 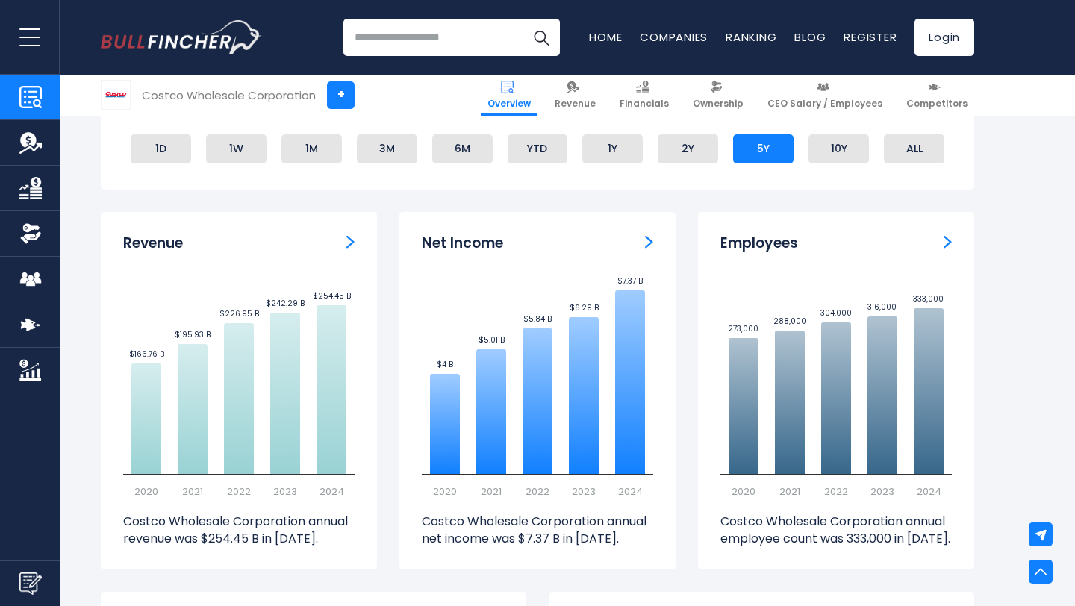 I want to click on li: 2Y, so click(x=688, y=149).